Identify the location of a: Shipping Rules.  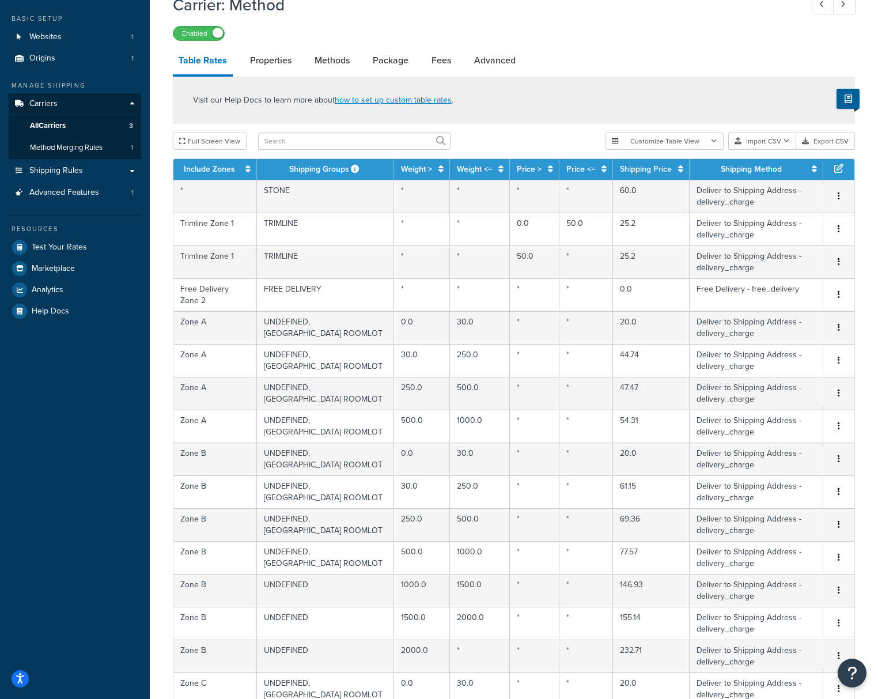
(75, 170).